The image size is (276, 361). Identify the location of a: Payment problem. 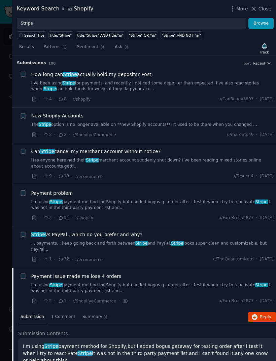
(52, 193).